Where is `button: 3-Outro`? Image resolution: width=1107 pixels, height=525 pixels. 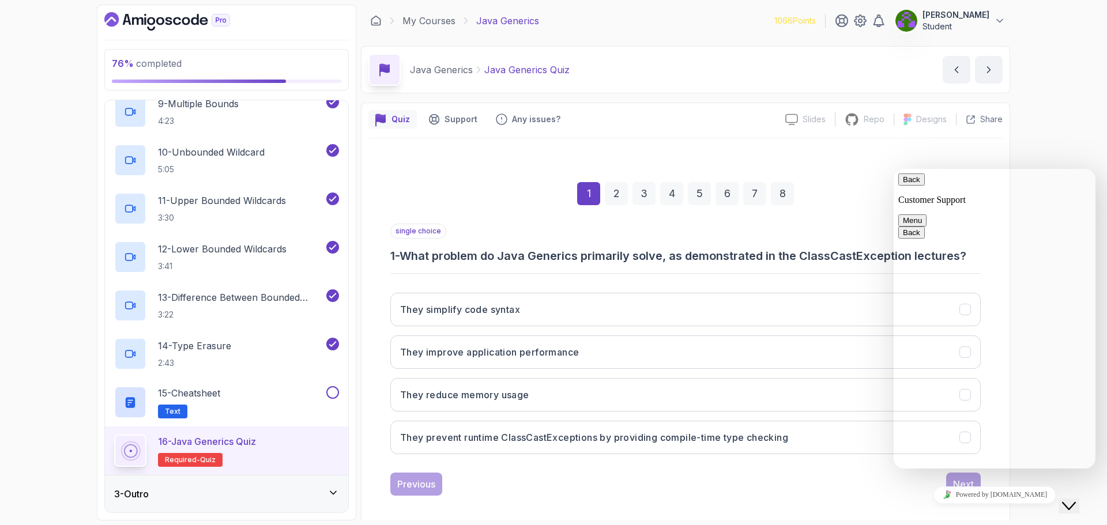
button: 3-Outro is located at coordinates (227, 494).